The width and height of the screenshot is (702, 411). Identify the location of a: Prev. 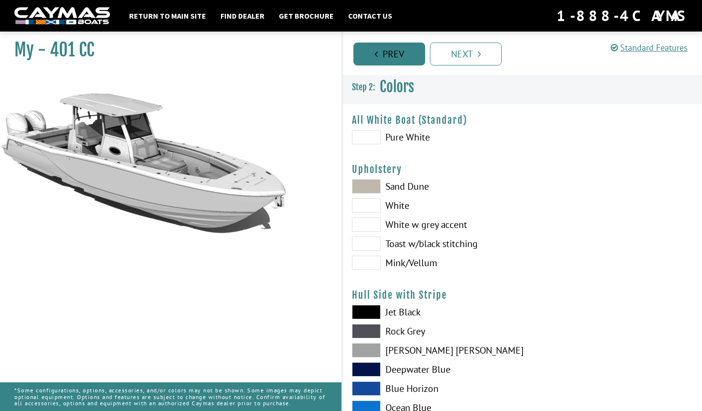
(389, 54).